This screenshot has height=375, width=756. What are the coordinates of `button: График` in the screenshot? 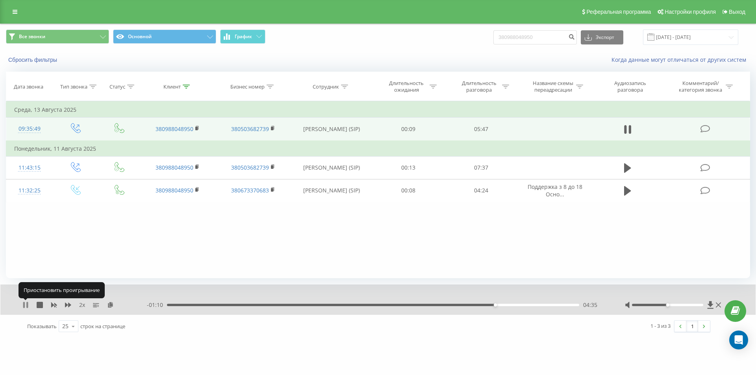 It's located at (242, 37).